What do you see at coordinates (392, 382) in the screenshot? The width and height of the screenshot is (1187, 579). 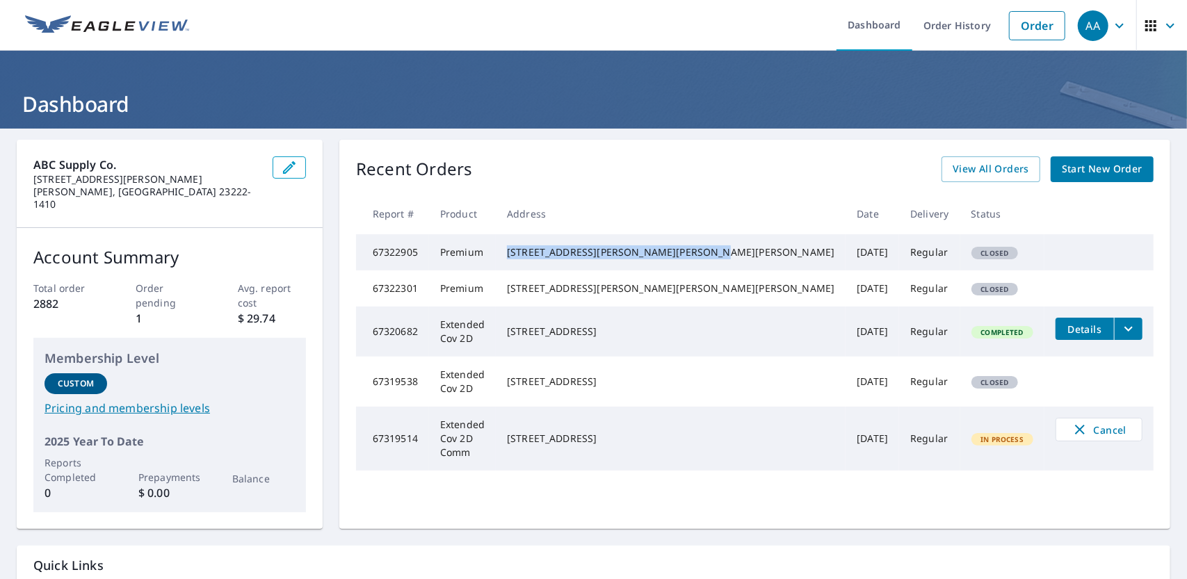 I see `td: 67319538` at bounding box center [392, 382].